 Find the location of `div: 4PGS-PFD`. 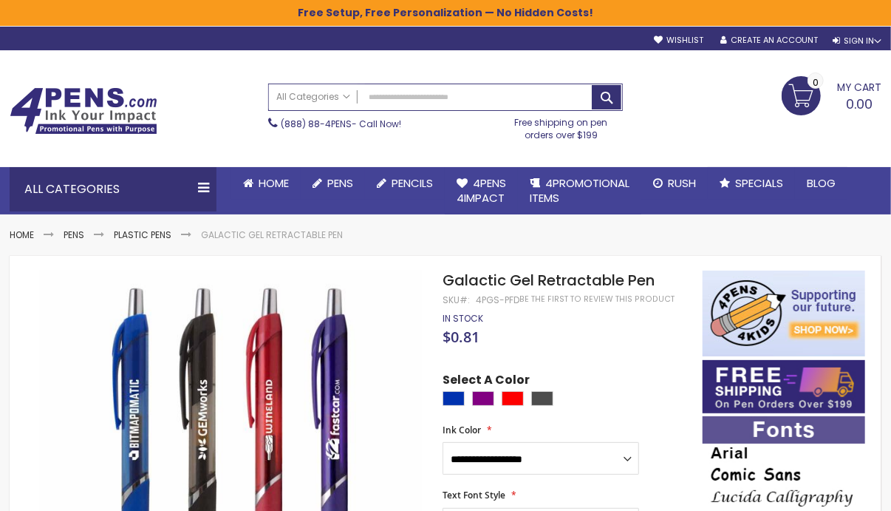

div: 4PGS-PFD is located at coordinates (497, 300).